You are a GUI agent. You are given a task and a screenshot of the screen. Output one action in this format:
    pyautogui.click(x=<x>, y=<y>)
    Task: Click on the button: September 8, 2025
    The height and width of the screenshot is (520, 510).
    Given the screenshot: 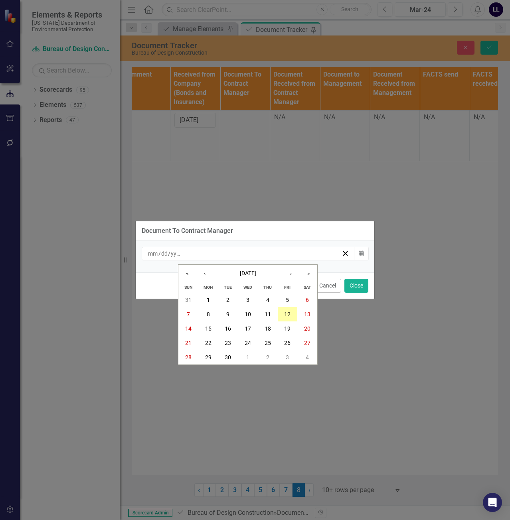 What is the action you would take?
    pyautogui.click(x=208, y=314)
    